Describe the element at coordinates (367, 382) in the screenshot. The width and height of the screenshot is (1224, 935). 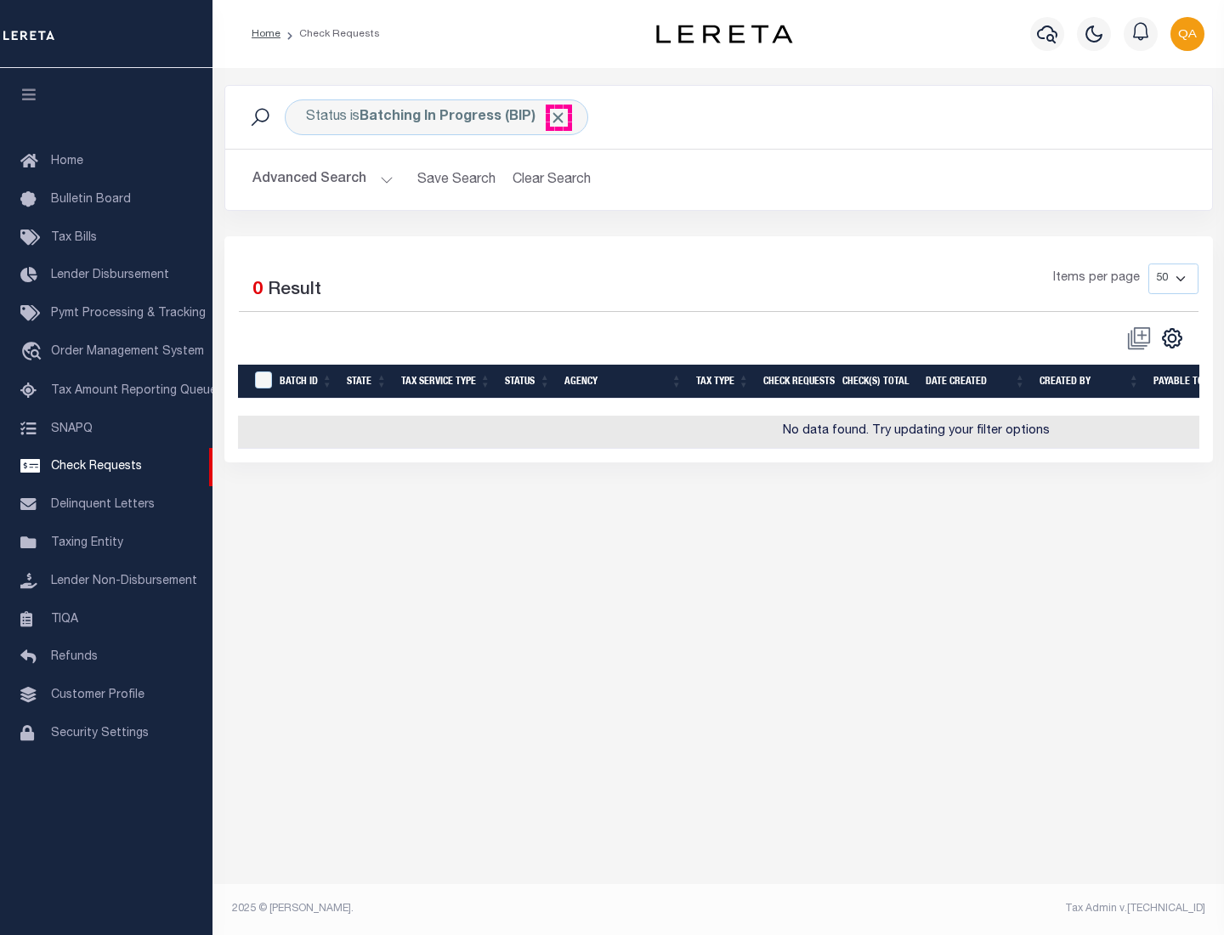
I see `th: State: activate to sort column ascending` at that location.